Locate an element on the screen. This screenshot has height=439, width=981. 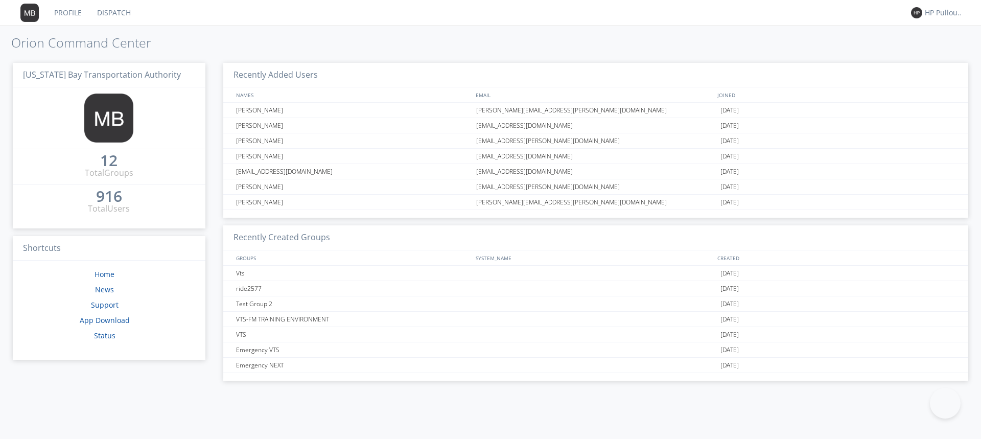
a: Home is located at coordinates (104, 274).